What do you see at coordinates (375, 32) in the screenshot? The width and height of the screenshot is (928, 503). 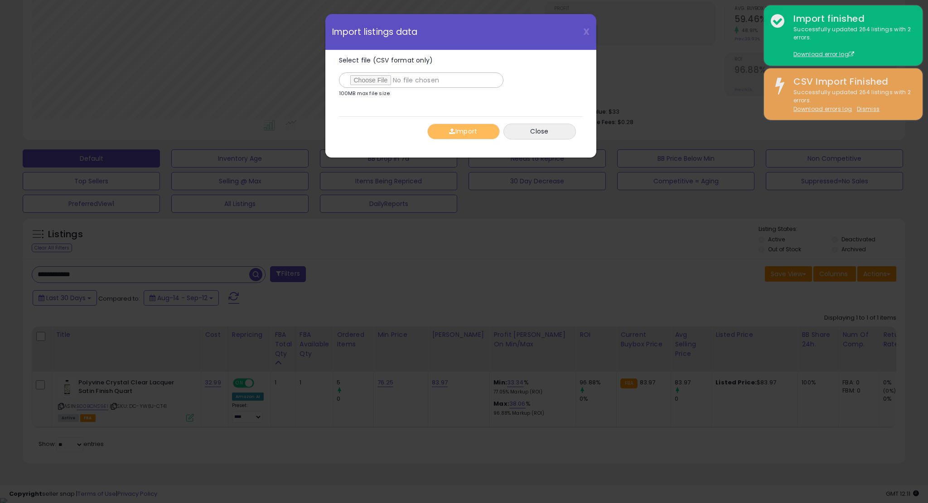 I see `span: Import listings data` at bounding box center [375, 32].